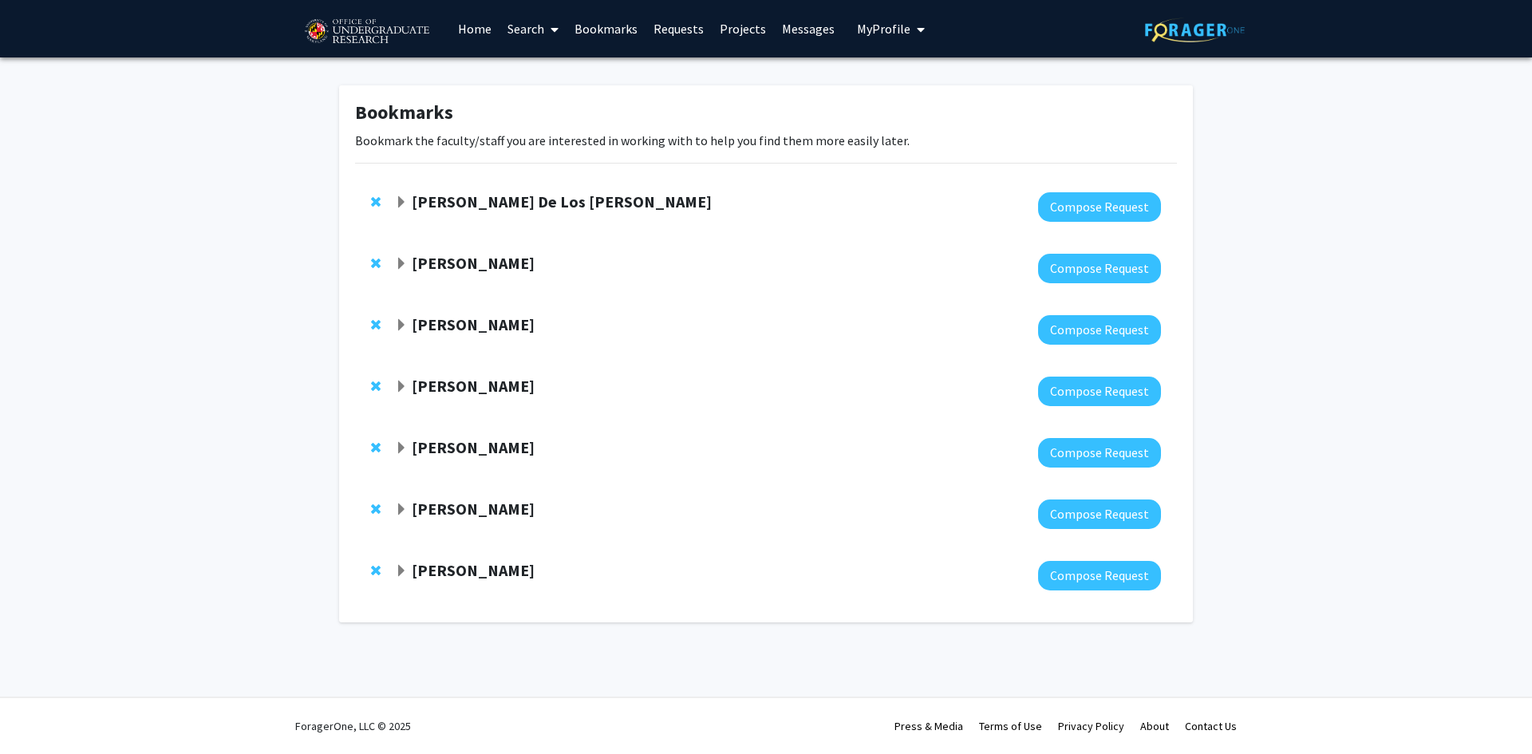  What do you see at coordinates (1010, 726) in the screenshot?
I see `a: Terms of Use` at bounding box center [1010, 726].